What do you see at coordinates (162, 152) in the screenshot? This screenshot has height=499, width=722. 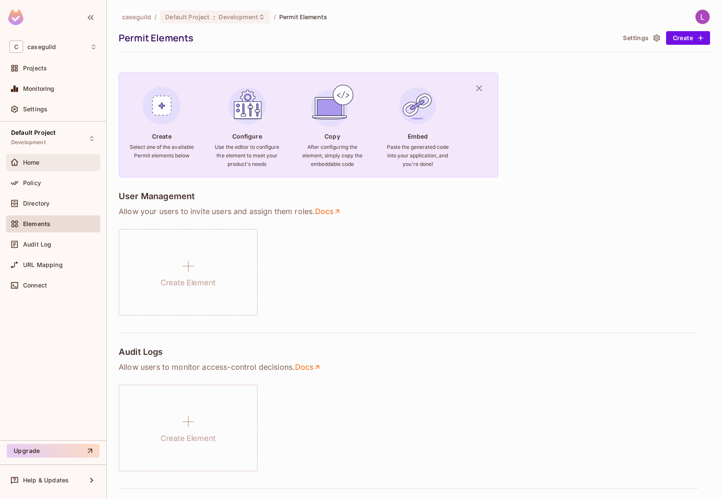 I see `h6: Select one of the available Permit elements below` at bounding box center [162, 152].